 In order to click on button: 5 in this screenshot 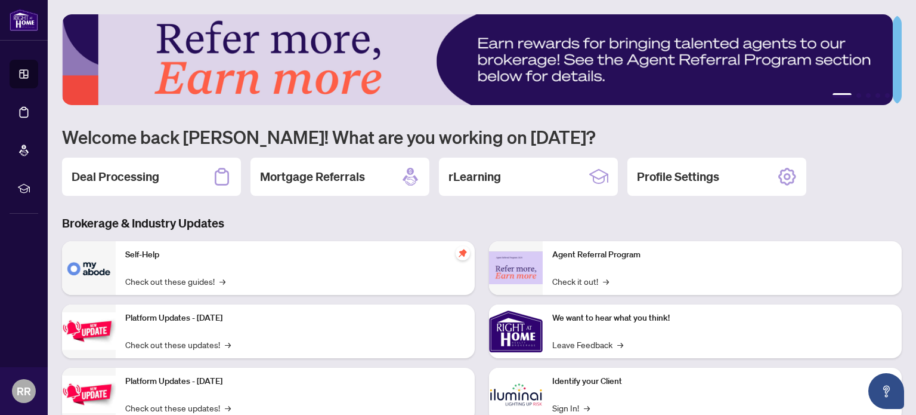, I will do `click(888, 95)`.